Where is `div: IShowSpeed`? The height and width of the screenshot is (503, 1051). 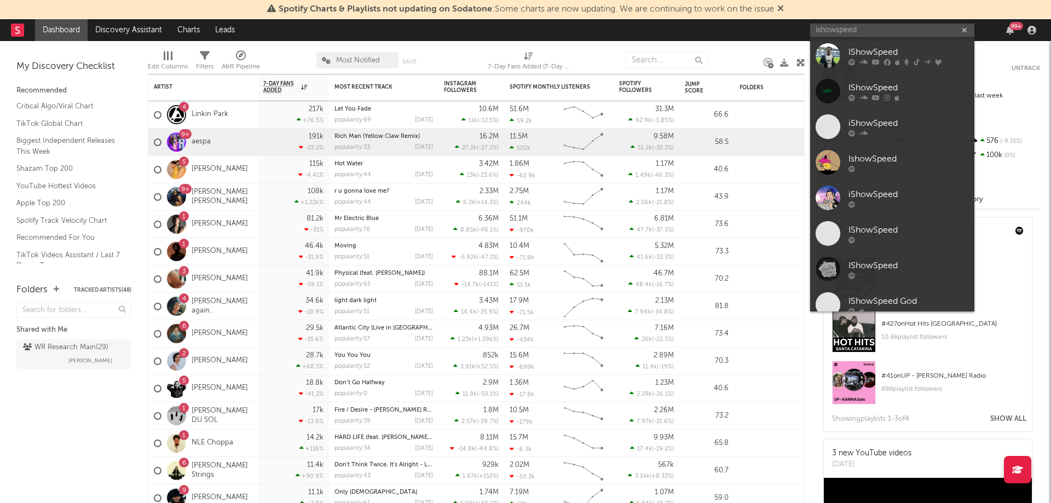
div: IShowSpeed is located at coordinates (909, 52).